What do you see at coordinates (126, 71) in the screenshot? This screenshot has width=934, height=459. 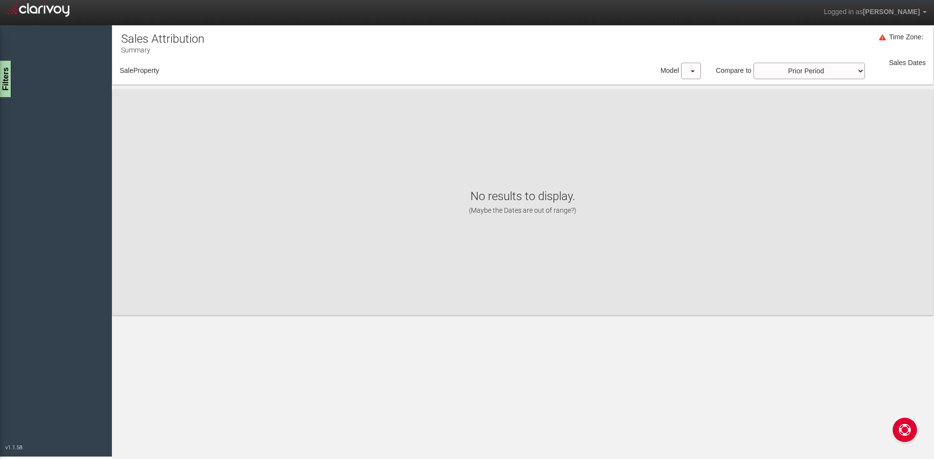 I see `span: Sale` at bounding box center [126, 71].